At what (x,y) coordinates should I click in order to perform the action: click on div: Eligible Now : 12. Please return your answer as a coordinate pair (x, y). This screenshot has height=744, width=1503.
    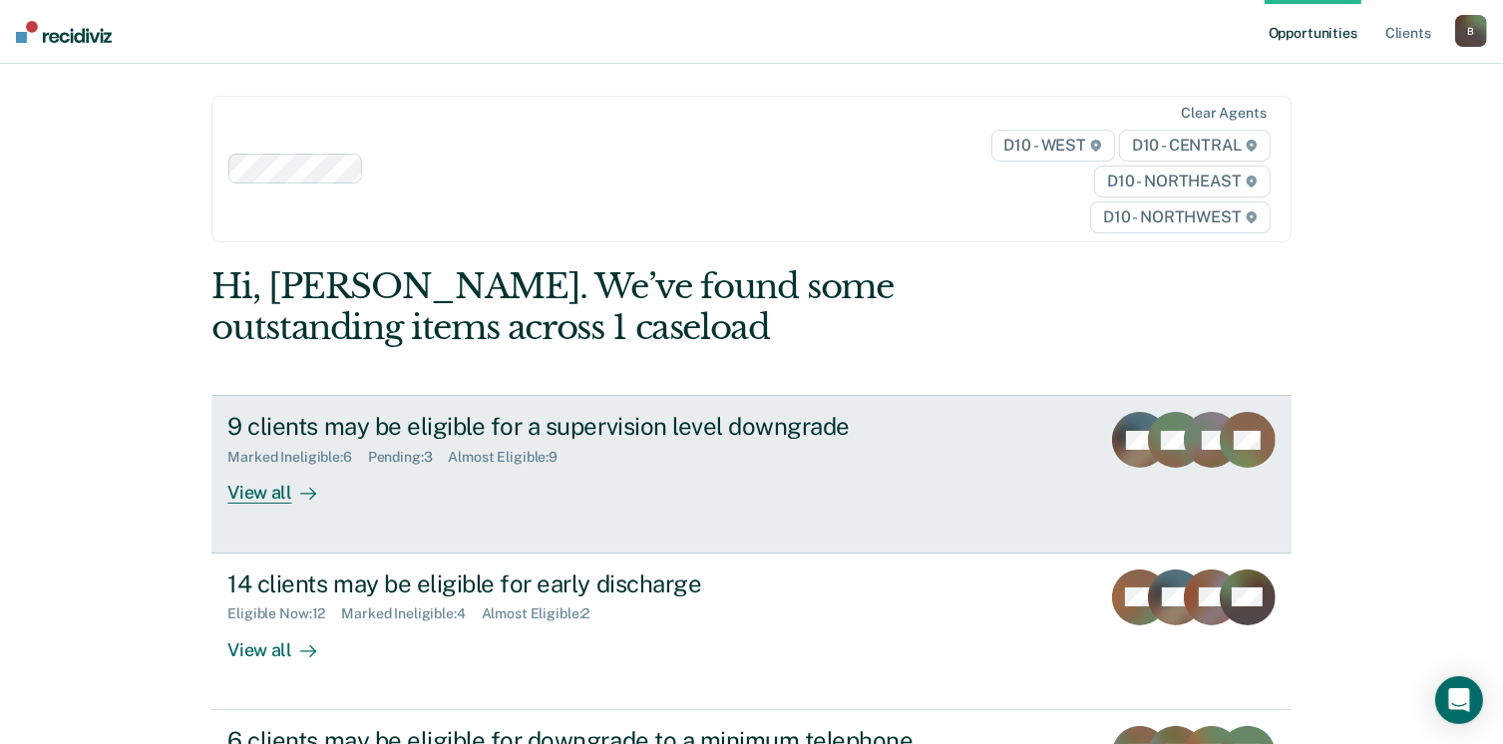
    Looking at the image, I should click on (284, 613).